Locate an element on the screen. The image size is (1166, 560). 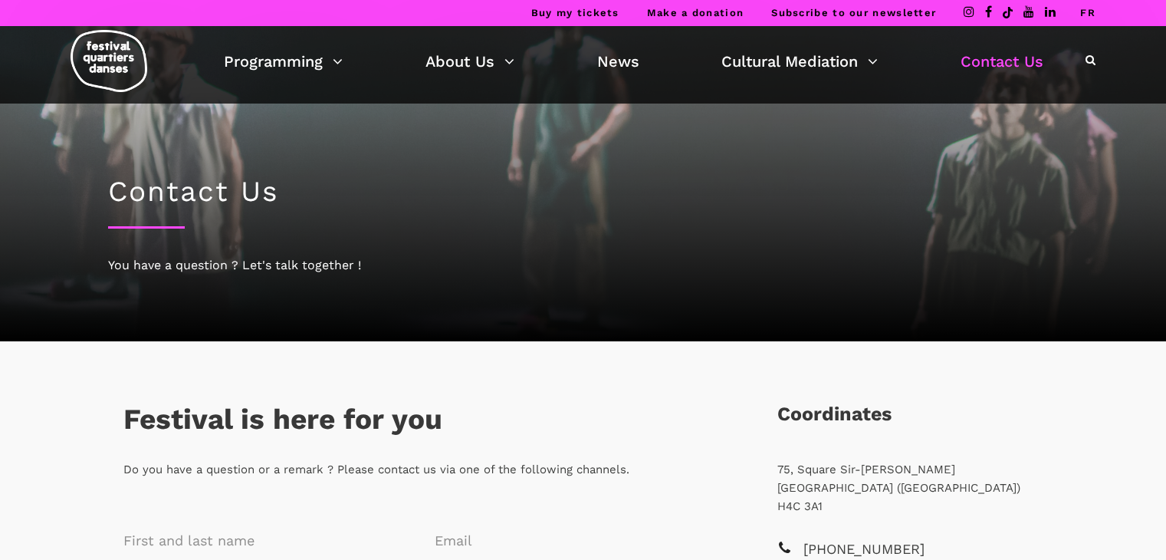
a: Contact Us is located at coordinates (1002, 61).